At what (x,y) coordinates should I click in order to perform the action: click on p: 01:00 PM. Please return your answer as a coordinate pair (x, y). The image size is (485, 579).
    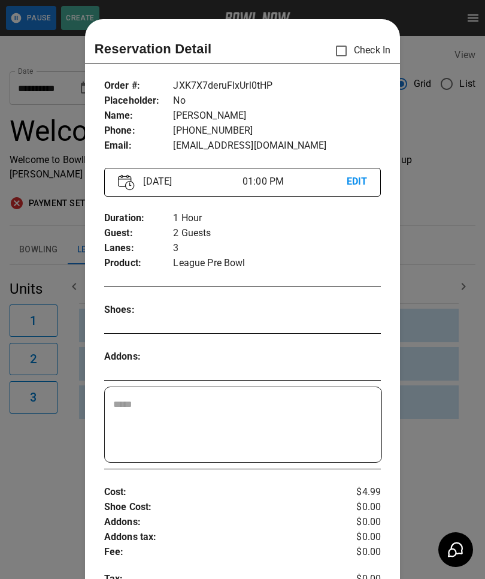
    Looking at the image, I should click on (295, 182).